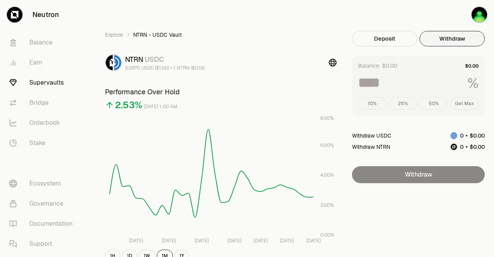  Describe the element at coordinates (327, 235) in the screenshot. I see `tspan: 0.00%` at that location.